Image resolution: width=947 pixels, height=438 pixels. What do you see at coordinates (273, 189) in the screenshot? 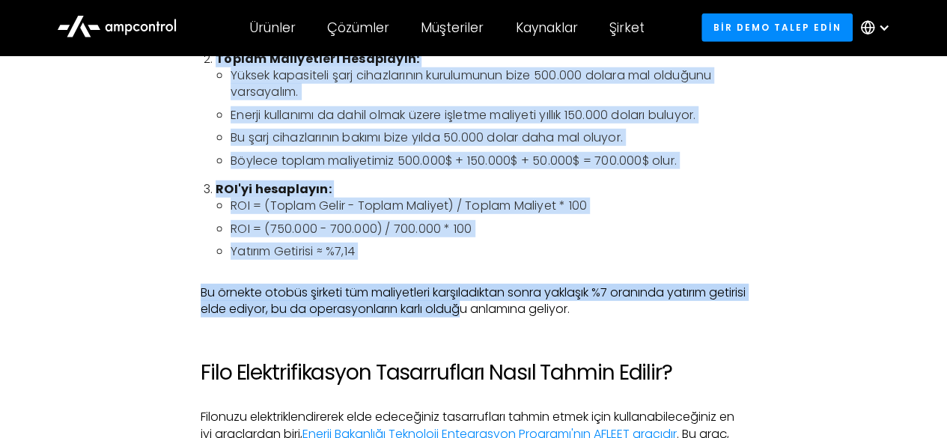
I see `font: ROI'yi hesaplayın:` at bounding box center [273, 189].